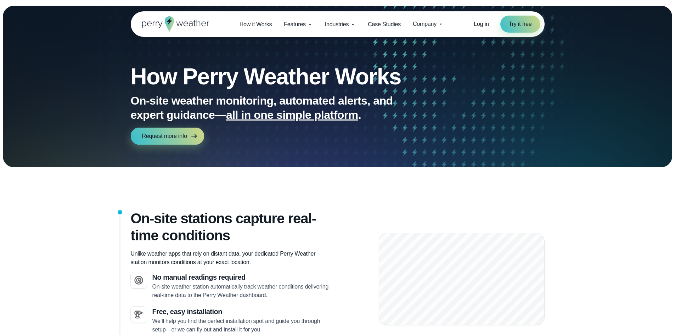  What do you see at coordinates (424, 24) in the screenshot?
I see `span: Company` at bounding box center [424, 24].